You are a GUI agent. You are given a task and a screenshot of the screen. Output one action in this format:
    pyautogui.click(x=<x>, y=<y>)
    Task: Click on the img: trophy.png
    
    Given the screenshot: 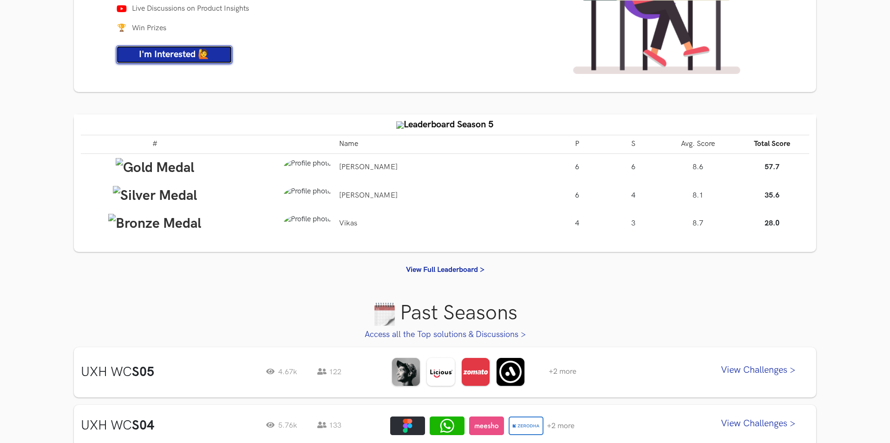 What is the action you would take?
    pyautogui.click(x=400, y=125)
    